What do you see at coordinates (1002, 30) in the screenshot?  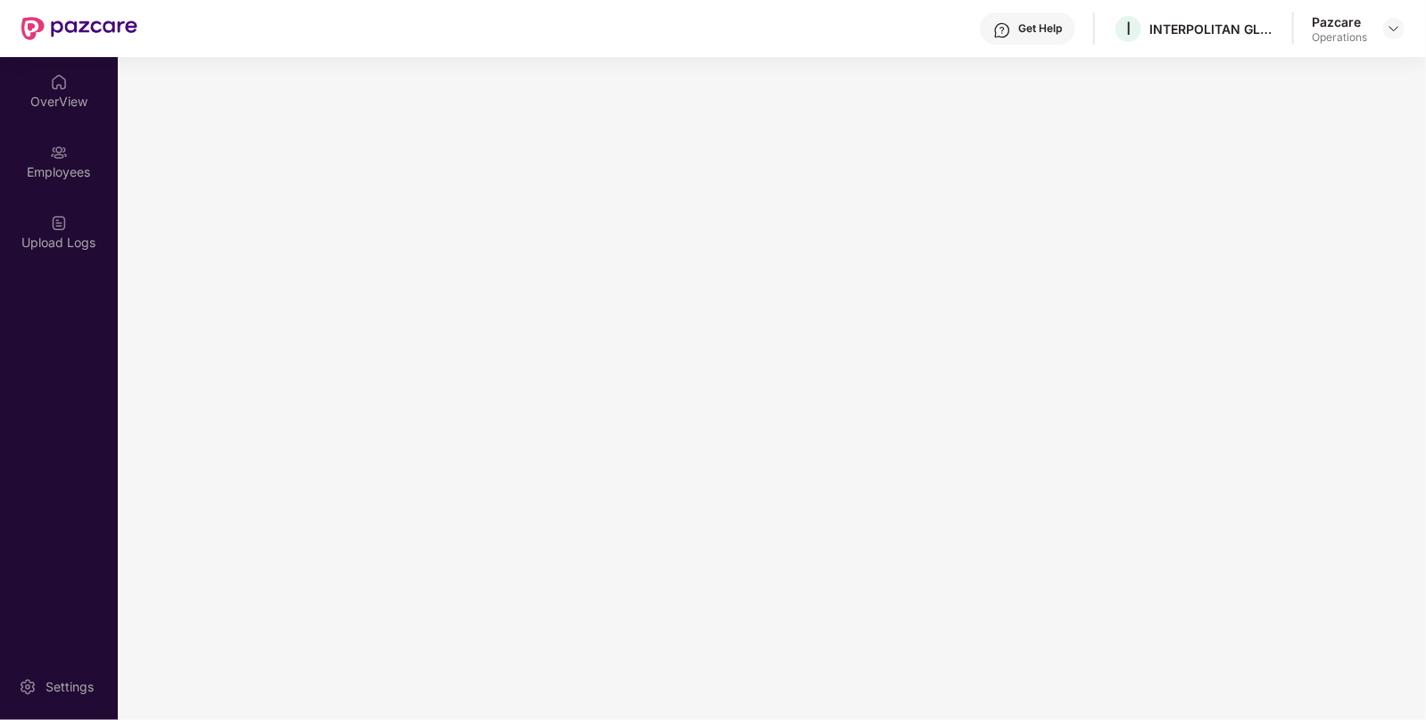 I see `img: svg+xml;base64,PHN2ZyBpZD0iSGVscC0zMngzMiIgeG1sbnM9Imh0dHA6Ly93d3cudzMub3JnLzIwMDAvc3ZnIiB3aWR0aD...` at bounding box center [1002, 30].